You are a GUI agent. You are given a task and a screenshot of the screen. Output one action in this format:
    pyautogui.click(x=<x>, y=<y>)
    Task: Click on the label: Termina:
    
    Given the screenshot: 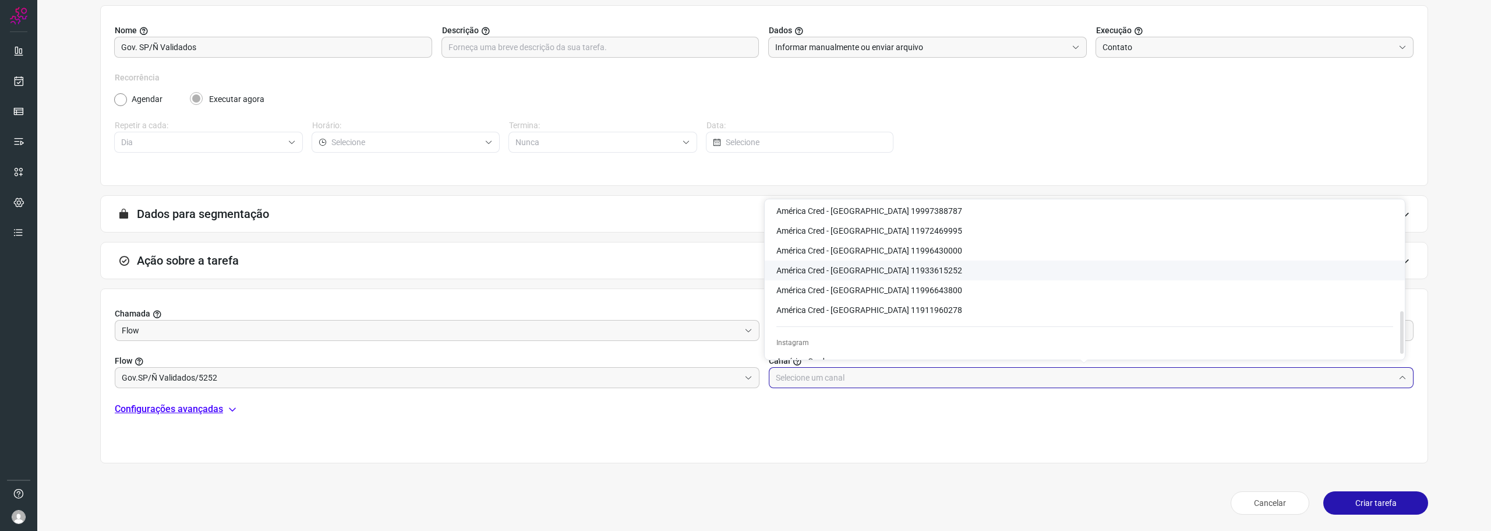 What is the action you would take?
    pyautogui.click(x=603, y=125)
    